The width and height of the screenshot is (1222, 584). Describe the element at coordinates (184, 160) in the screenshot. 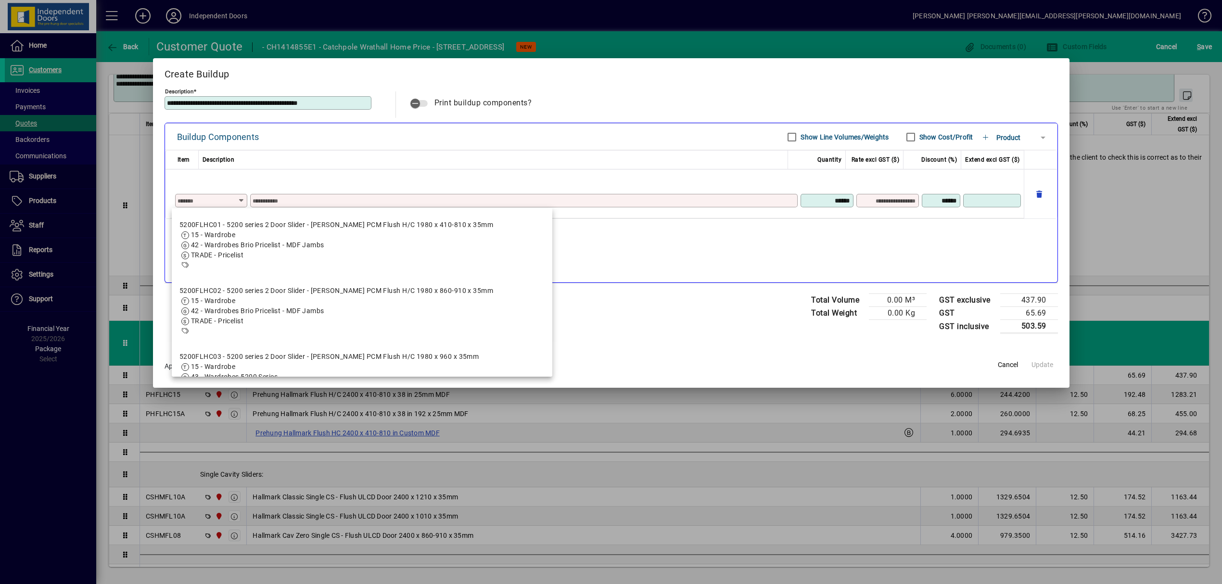

I see `span: Item` at that location.